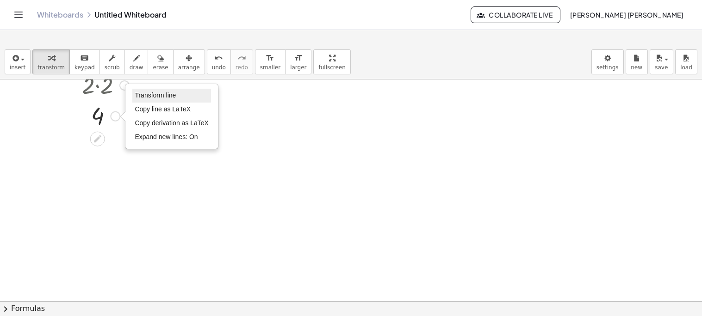  I want to click on span: transform, so click(51, 68).